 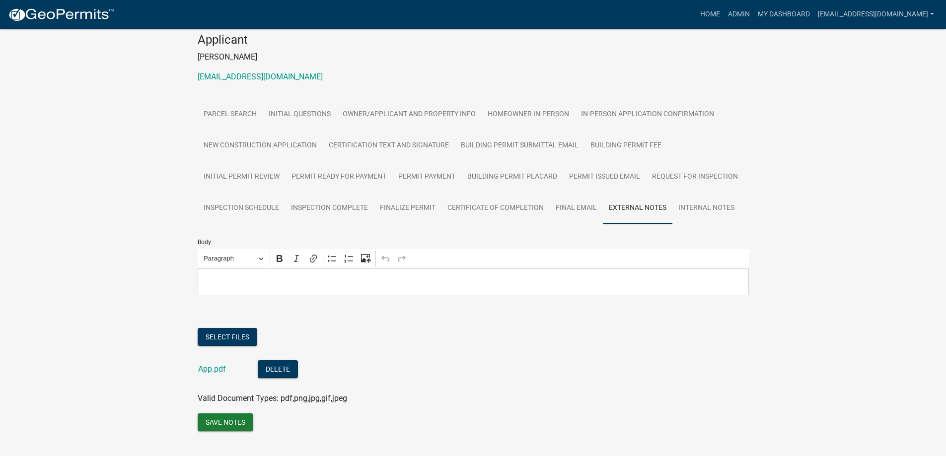 I want to click on a: Building Permit Placard, so click(x=512, y=177).